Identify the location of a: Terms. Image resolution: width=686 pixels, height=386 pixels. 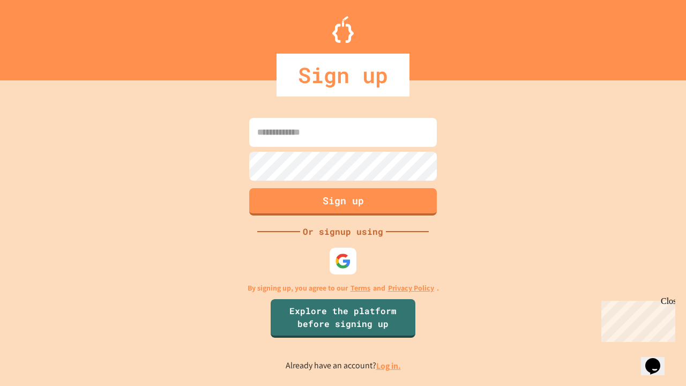
(360, 288).